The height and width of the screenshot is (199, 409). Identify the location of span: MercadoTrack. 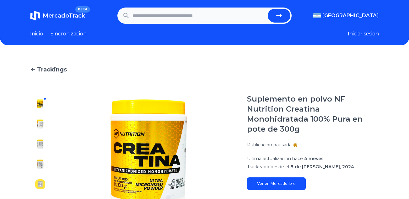
(64, 16).